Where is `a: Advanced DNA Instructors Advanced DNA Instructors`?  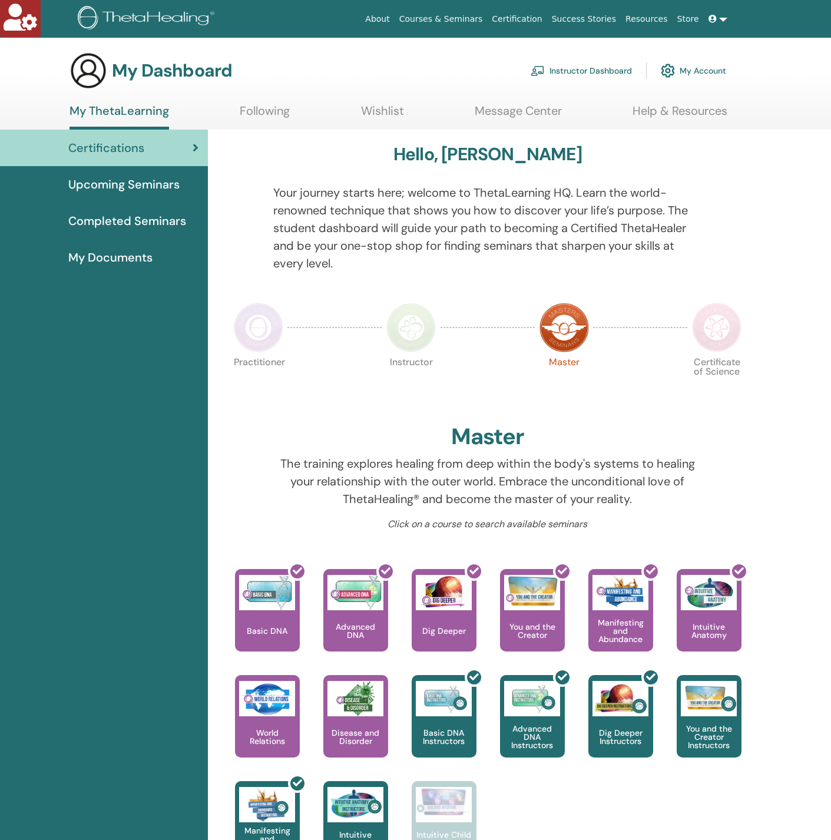
a: Advanced DNA Instructors Advanced DNA Instructors is located at coordinates (533, 728).